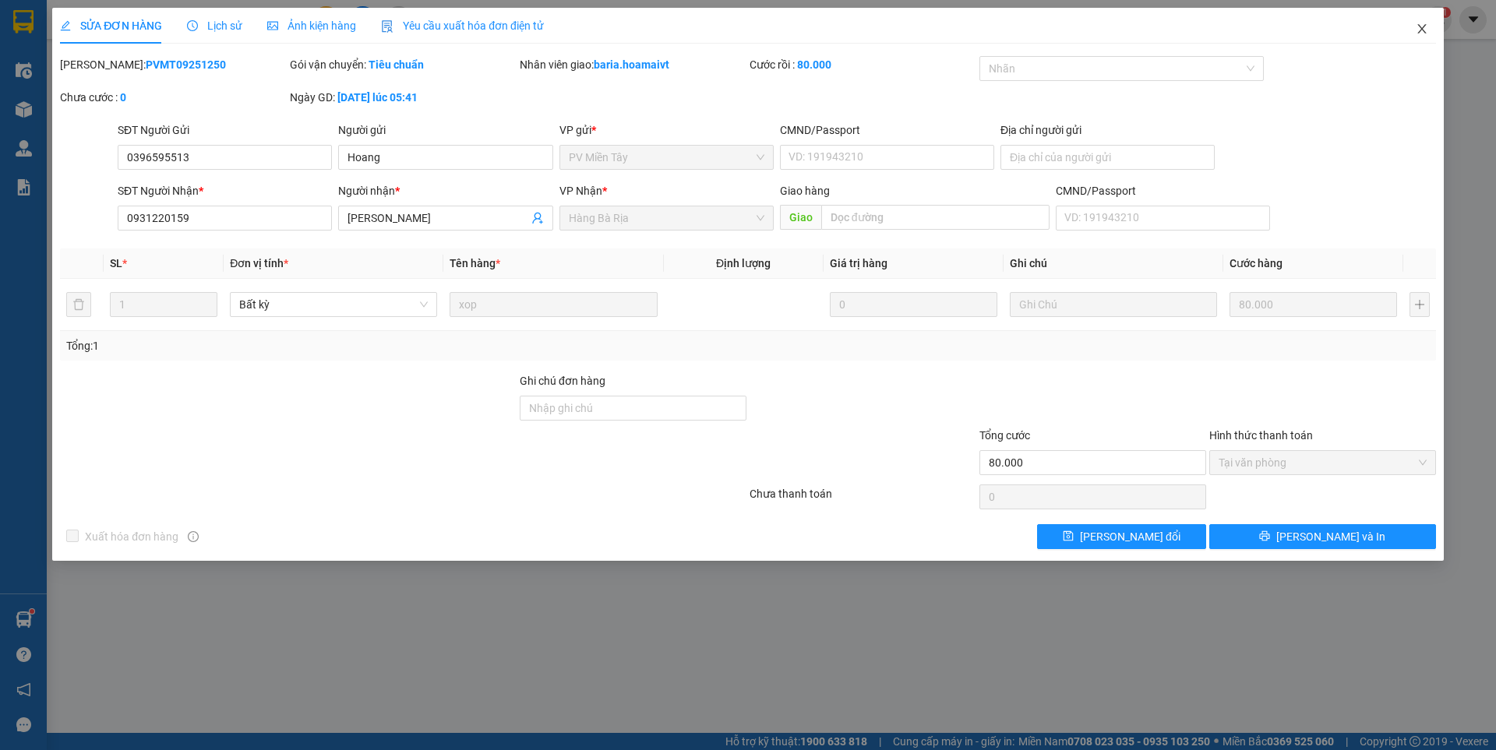 This screenshot has width=1496, height=750. I want to click on span: Đơn vị tính, so click(259, 263).